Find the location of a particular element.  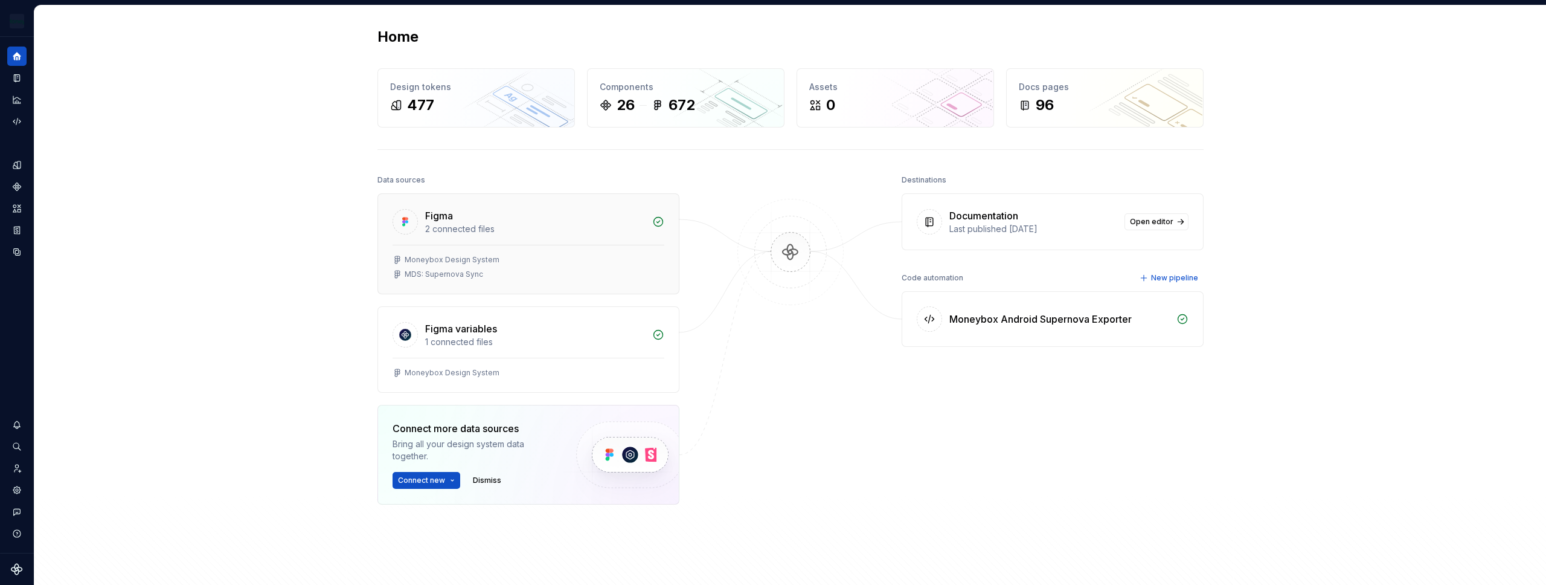

span: Open editor is located at coordinates (1152, 222).